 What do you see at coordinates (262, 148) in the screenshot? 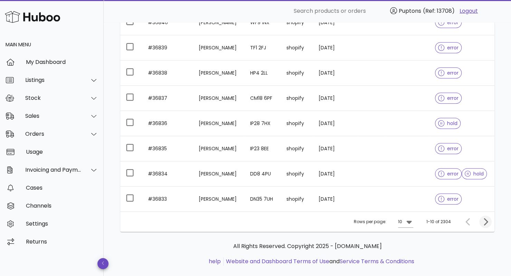
I see `td: IP23 8EE` at bounding box center [262, 148].